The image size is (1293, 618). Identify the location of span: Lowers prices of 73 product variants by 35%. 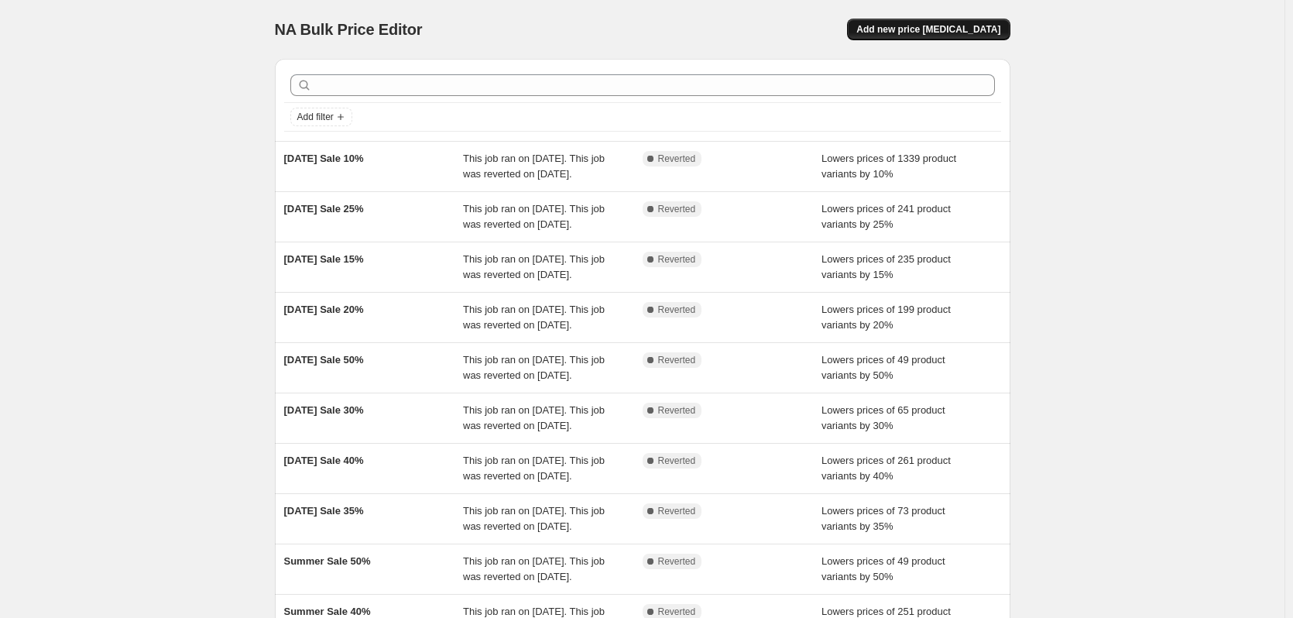
(883, 518).